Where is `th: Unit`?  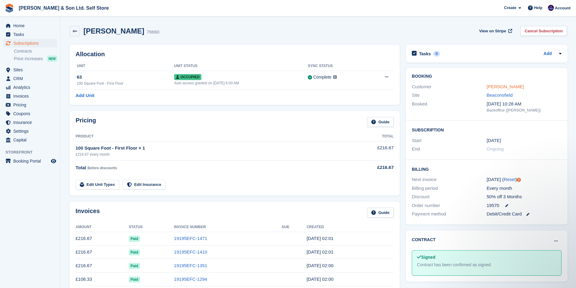
th: Unit is located at coordinates (125, 66).